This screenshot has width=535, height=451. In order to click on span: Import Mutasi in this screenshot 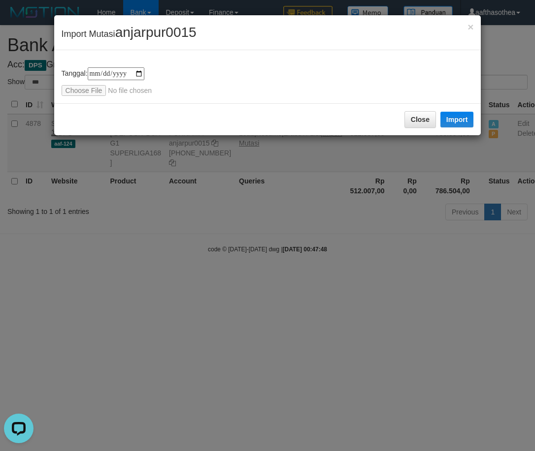, I will do `click(129, 34)`.